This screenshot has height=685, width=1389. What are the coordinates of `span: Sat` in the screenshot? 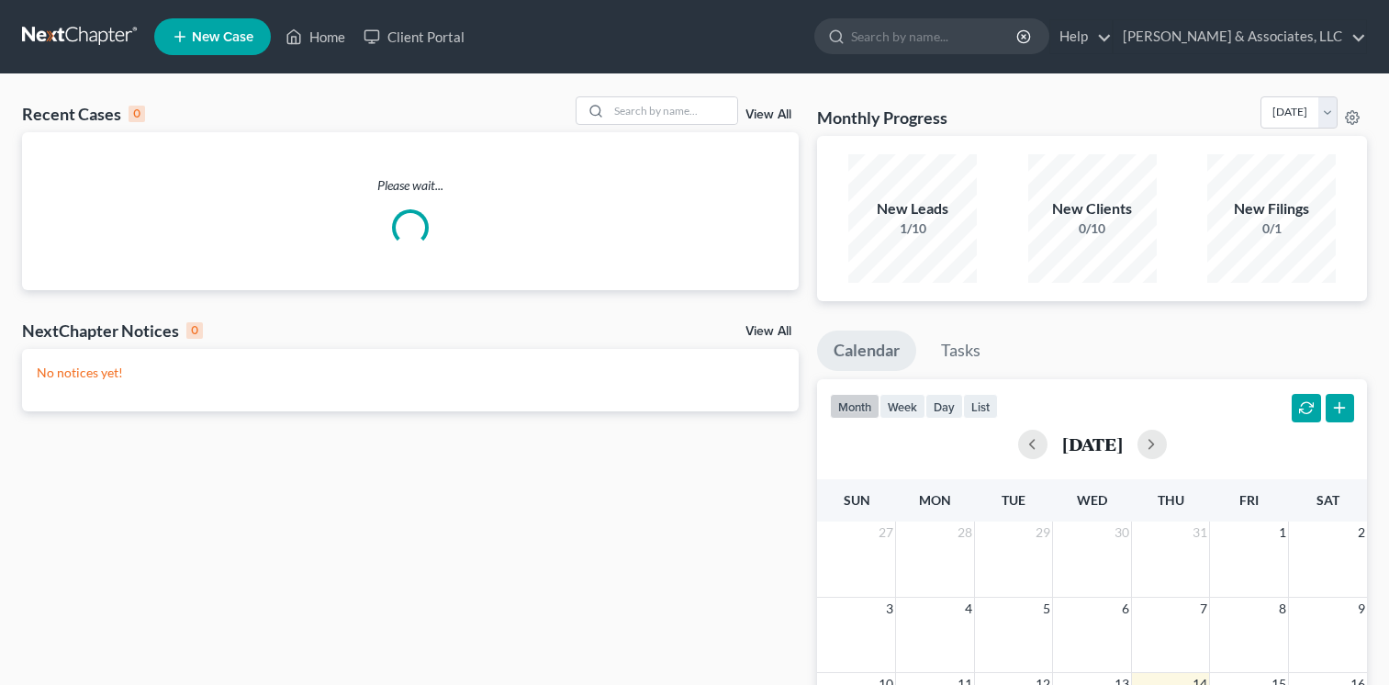 It's located at (1328, 499).